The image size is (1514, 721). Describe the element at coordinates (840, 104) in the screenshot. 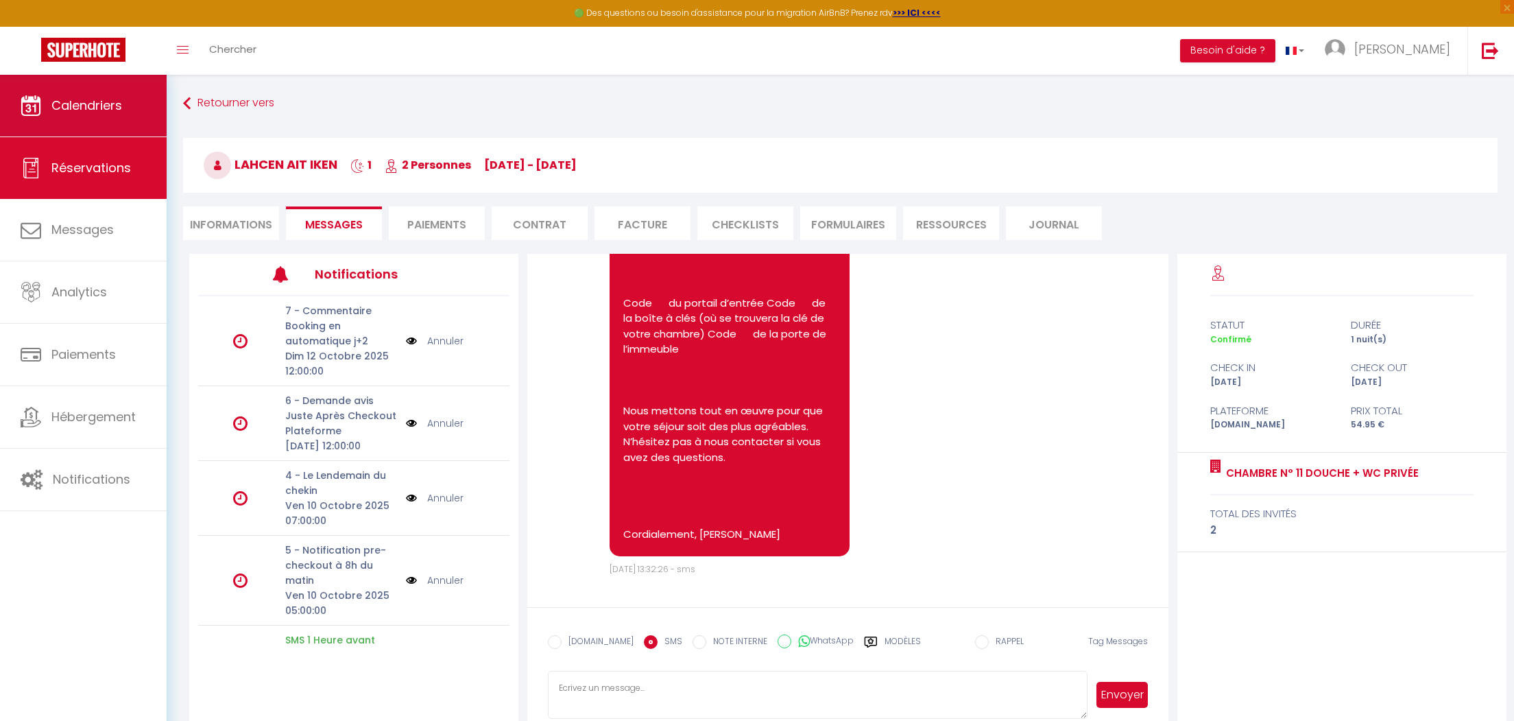

I see `a: Retourner vers` at that location.